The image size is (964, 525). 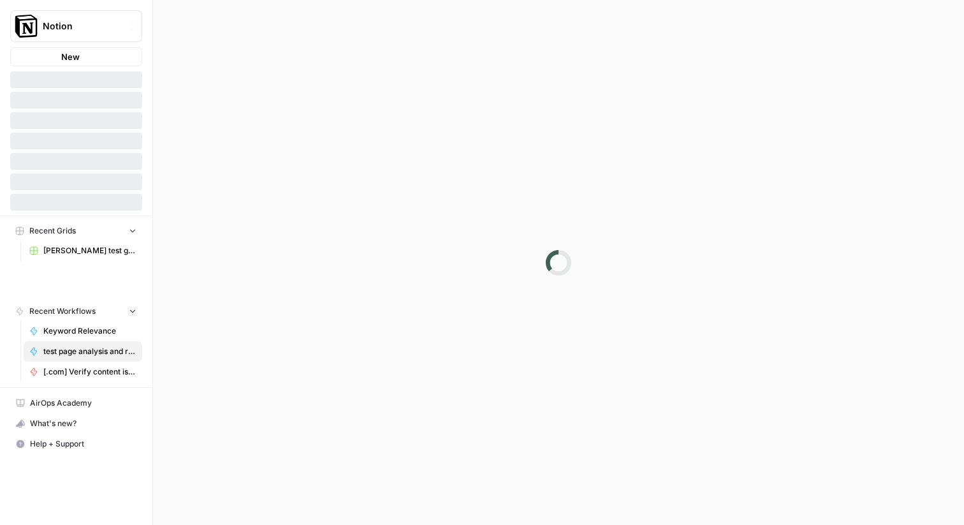 What do you see at coordinates (83, 331) in the screenshot?
I see `a: Keyword Relevance` at bounding box center [83, 331].